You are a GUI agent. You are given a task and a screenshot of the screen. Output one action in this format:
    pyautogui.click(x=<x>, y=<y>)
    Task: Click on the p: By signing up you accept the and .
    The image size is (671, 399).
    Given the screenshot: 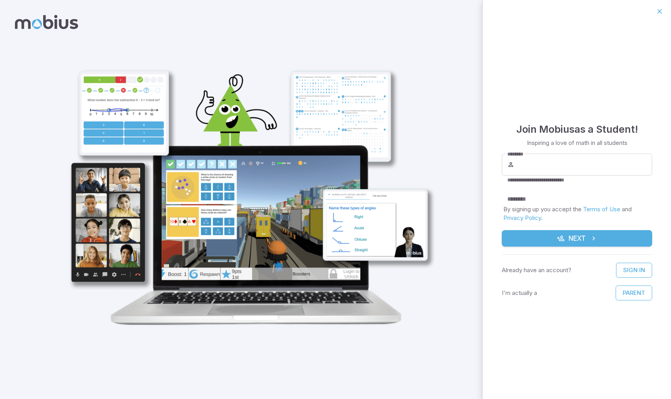 What is the action you would take?
    pyautogui.click(x=576, y=213)
    